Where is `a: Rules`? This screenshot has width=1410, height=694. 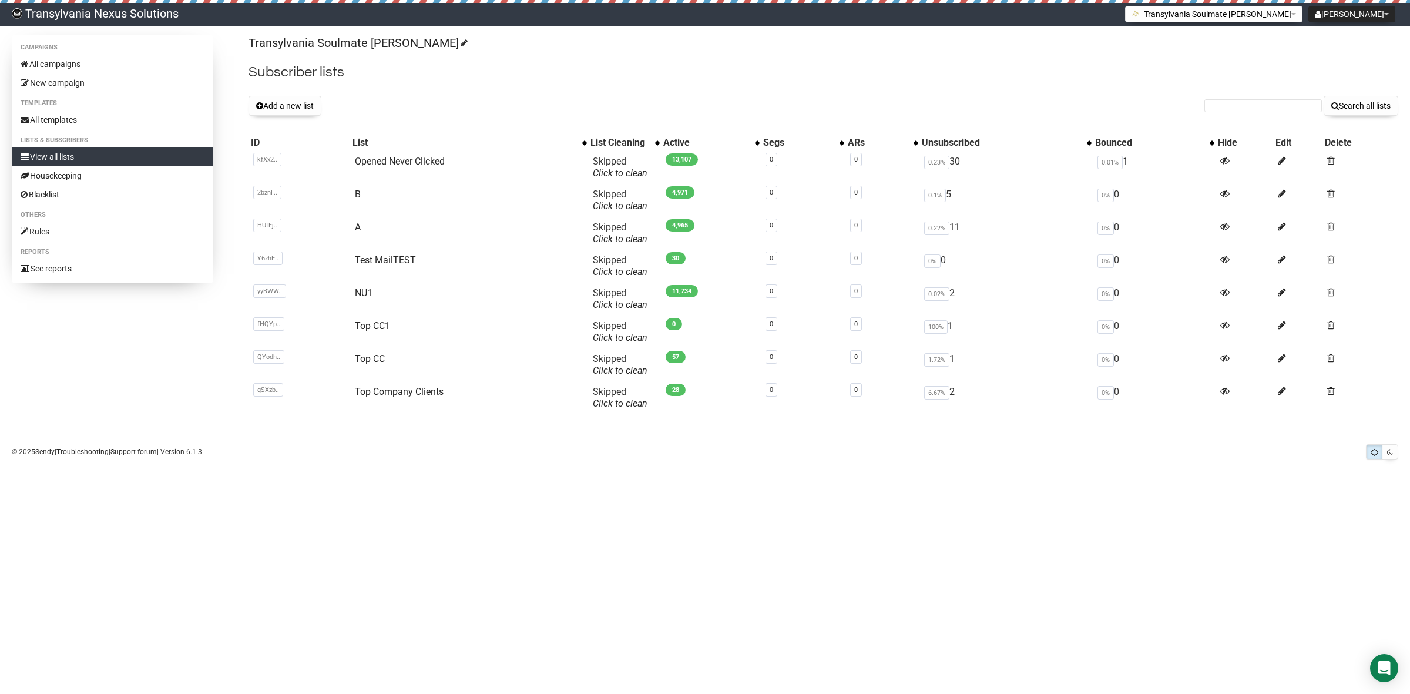
a: Rules is located at coordinates (112, 232).